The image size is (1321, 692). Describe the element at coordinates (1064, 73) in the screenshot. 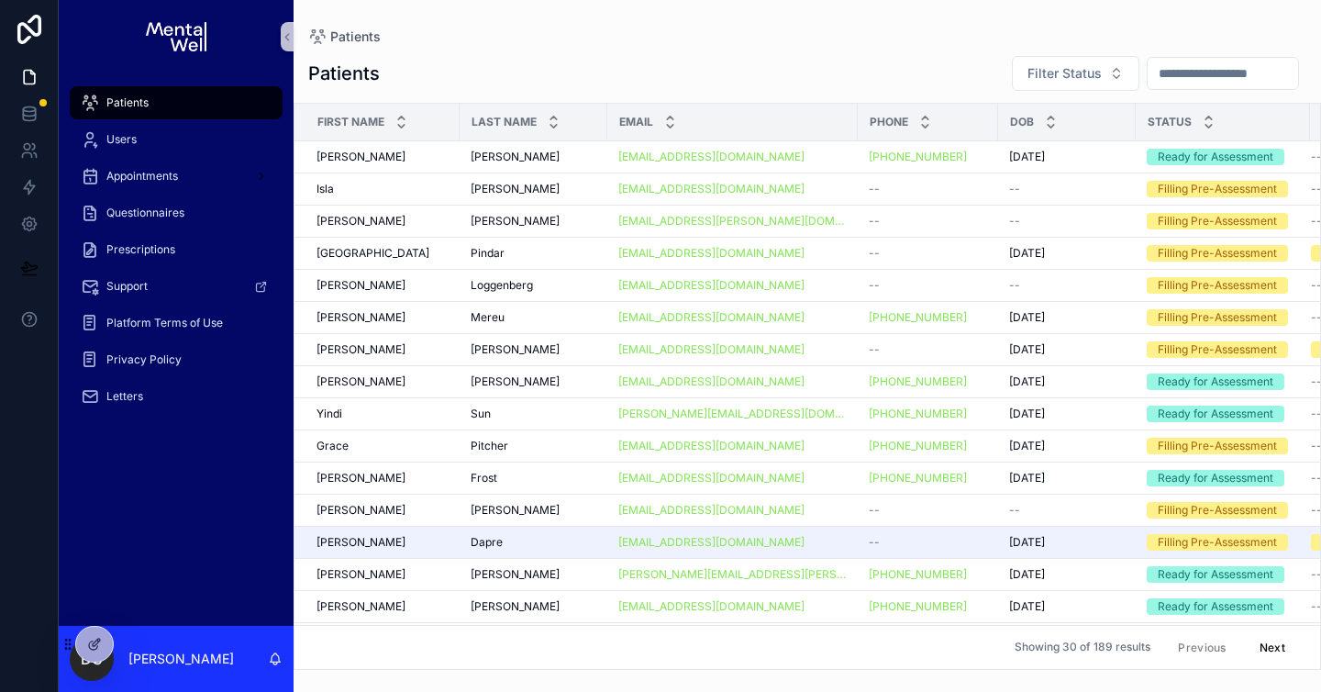

I see `span: Filter Status` at that location.